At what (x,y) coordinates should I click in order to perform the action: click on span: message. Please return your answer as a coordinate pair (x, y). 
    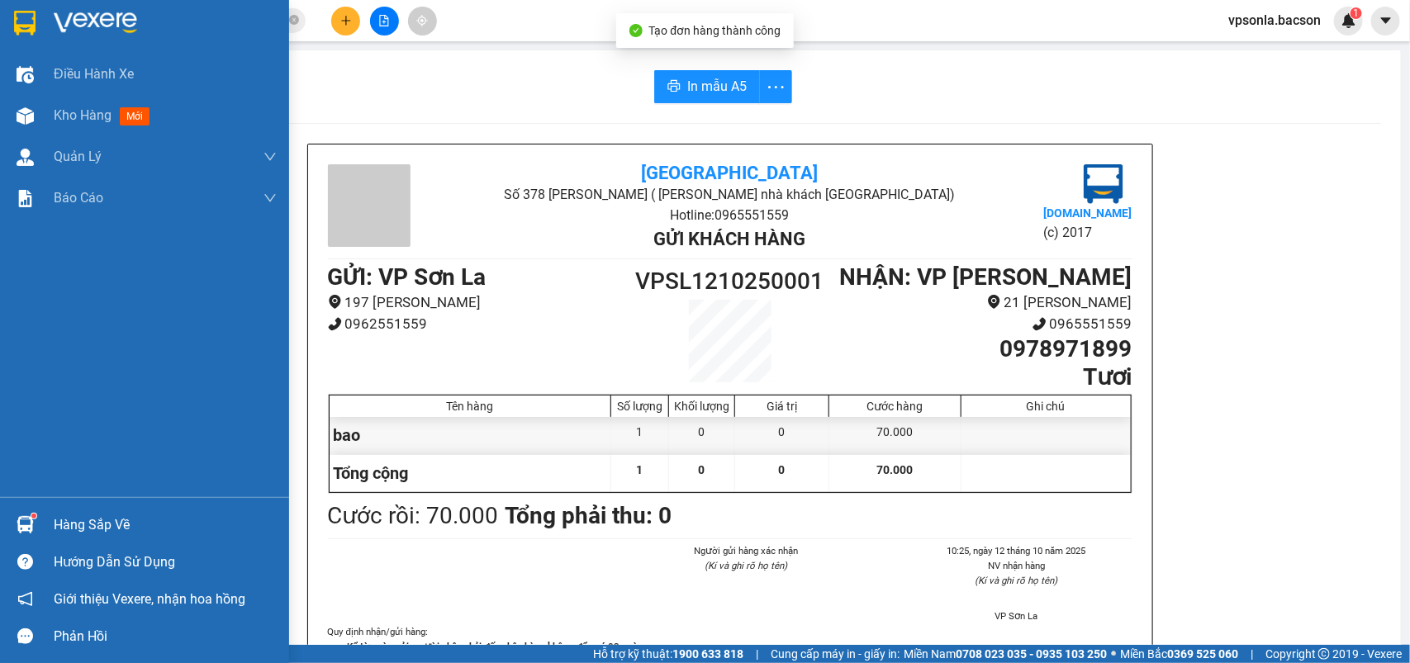
    Looking at the image, I should click on (25, 636).